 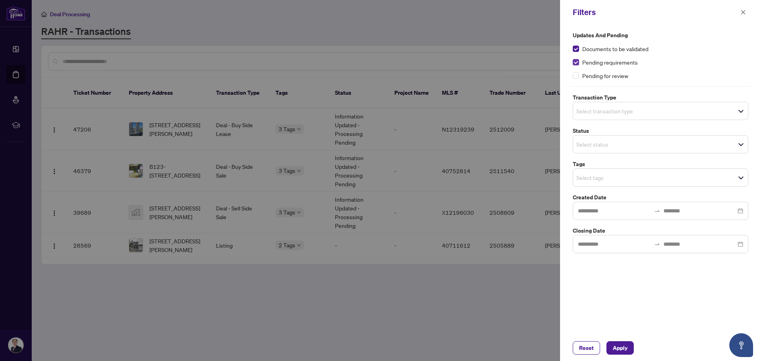 What do you see at coordinates (586, 348) in the screenshot?
I see `span: Reset` at bounding box center [586, 348].